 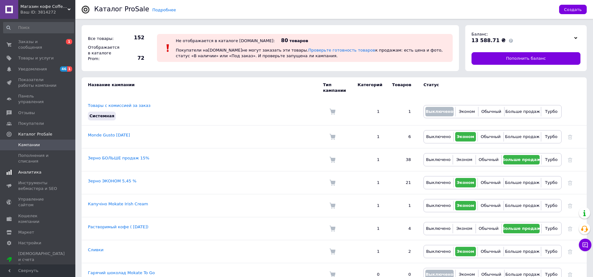 I want to click on input: Поиск, so click(x=39, y=28).